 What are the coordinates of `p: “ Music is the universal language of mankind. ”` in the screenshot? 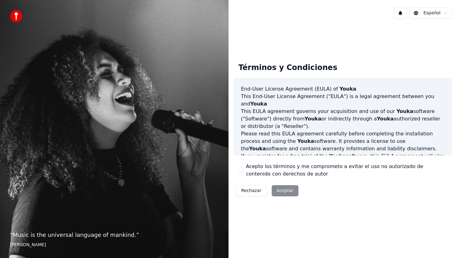 It's located at (114, 235).